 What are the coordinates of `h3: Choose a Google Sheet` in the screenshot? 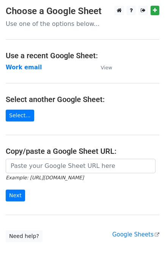 It's located at (83, 11).